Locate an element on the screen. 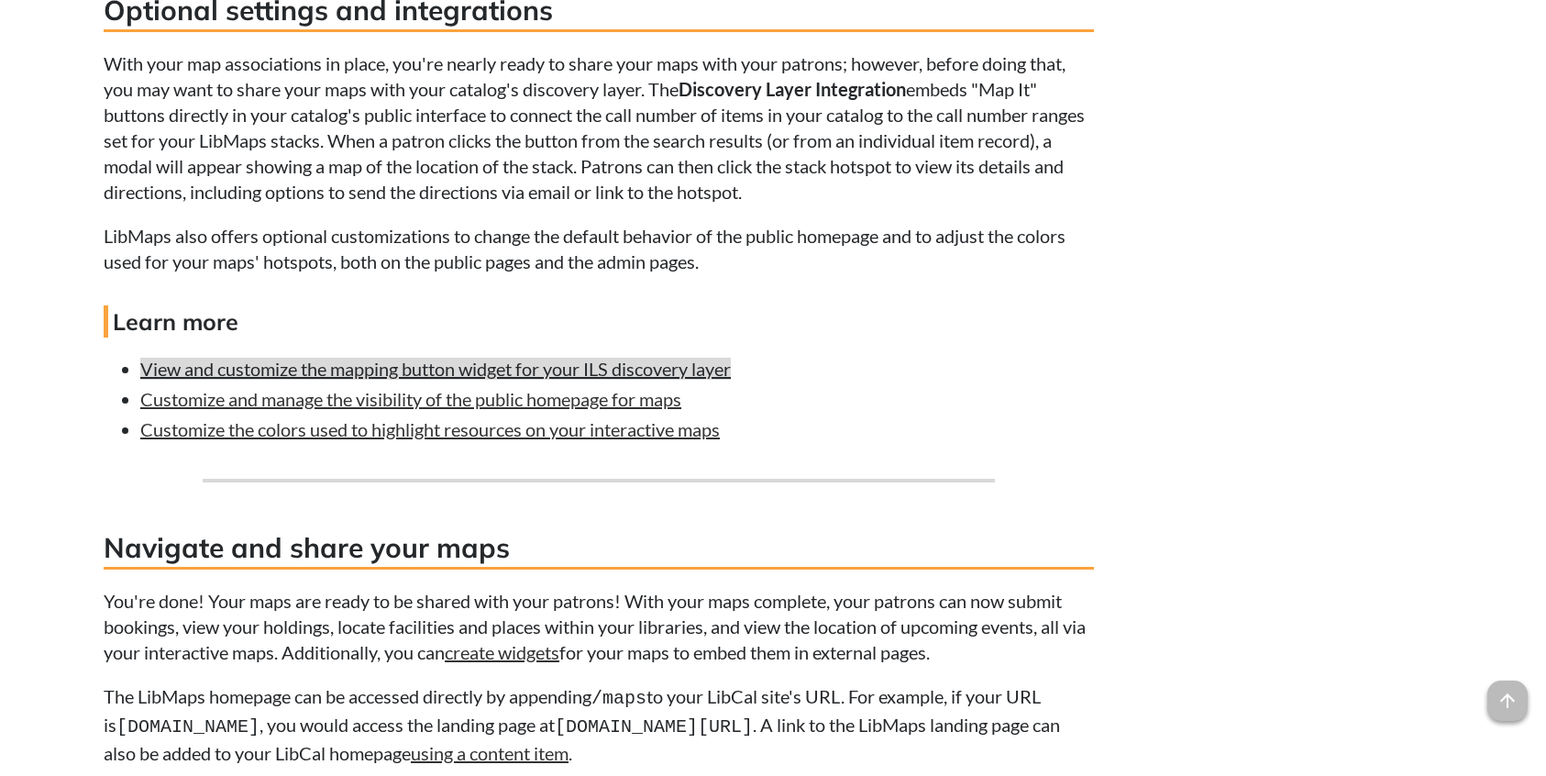 The width and height of the screenshot is (1546, 776). p: The LibMaps homepage can be accessed directly by appending to your LibCal site's URL. For example... is located at coordinates (599, 724).